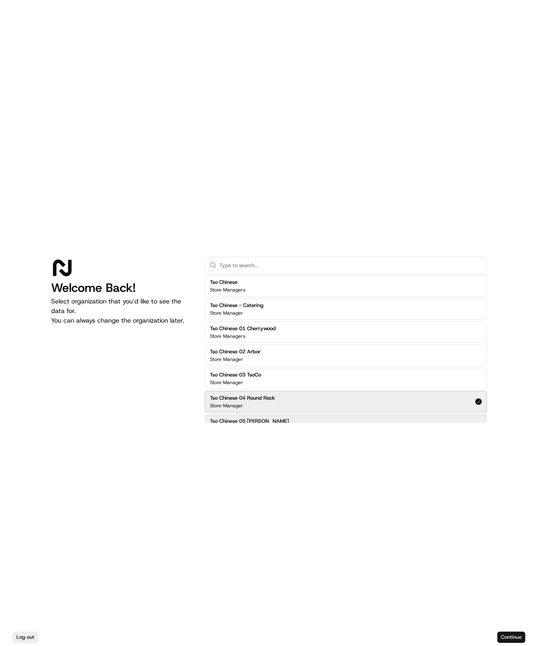 Image resolution: width=538 pixels, height=646 pixels. Describe the element at coordinates (25, 637) in the screenshot. I see `button: Log out` at that location.